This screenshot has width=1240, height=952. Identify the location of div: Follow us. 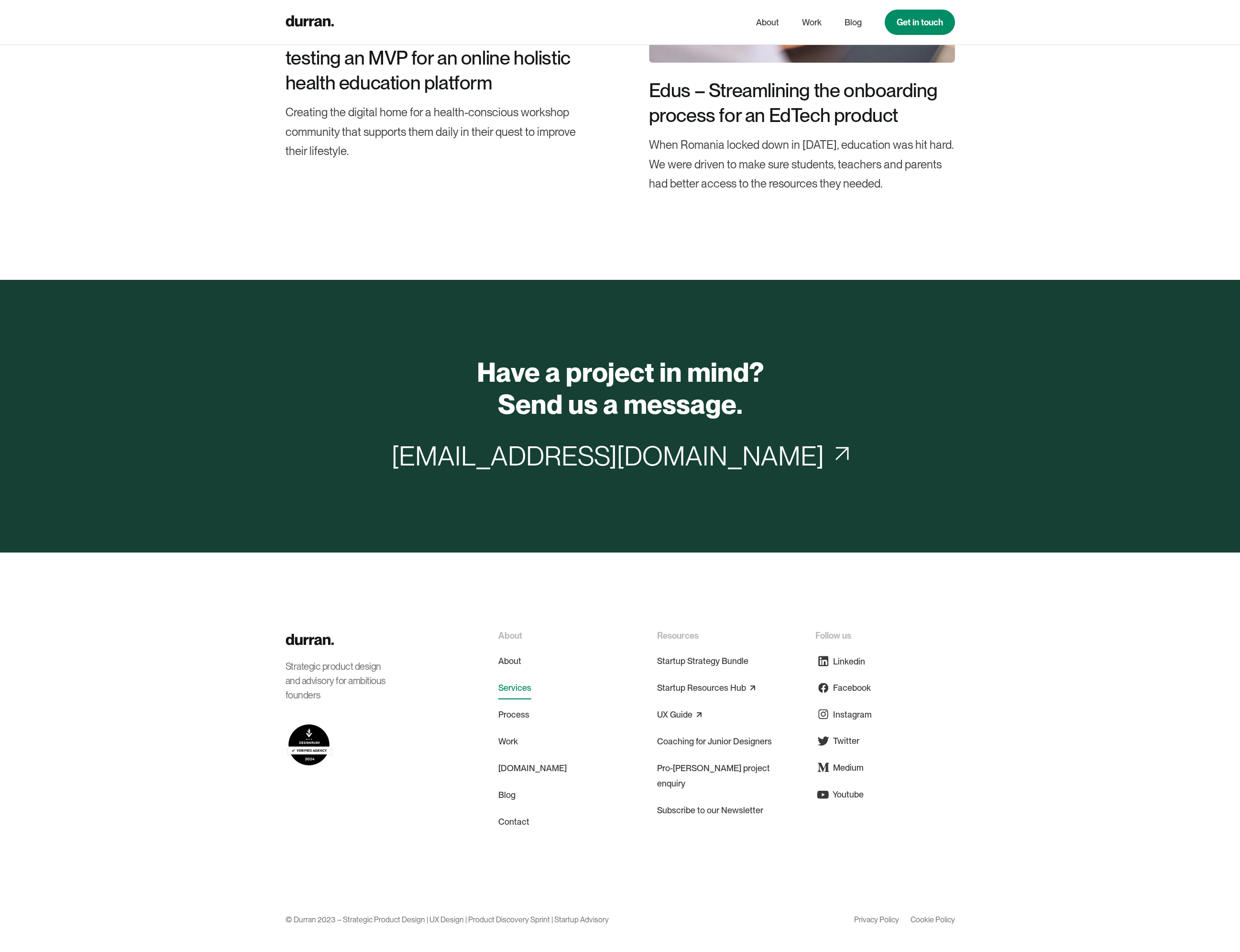
(833, 635).